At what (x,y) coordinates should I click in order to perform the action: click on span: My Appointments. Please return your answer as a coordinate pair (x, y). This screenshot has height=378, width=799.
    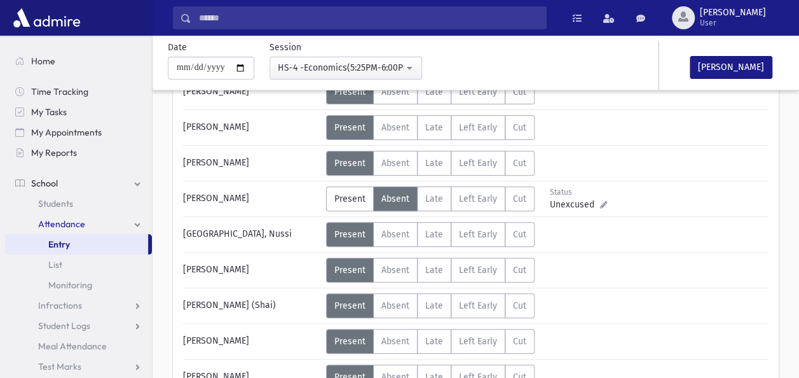
    Looking at the image, I should click on (66, 132).